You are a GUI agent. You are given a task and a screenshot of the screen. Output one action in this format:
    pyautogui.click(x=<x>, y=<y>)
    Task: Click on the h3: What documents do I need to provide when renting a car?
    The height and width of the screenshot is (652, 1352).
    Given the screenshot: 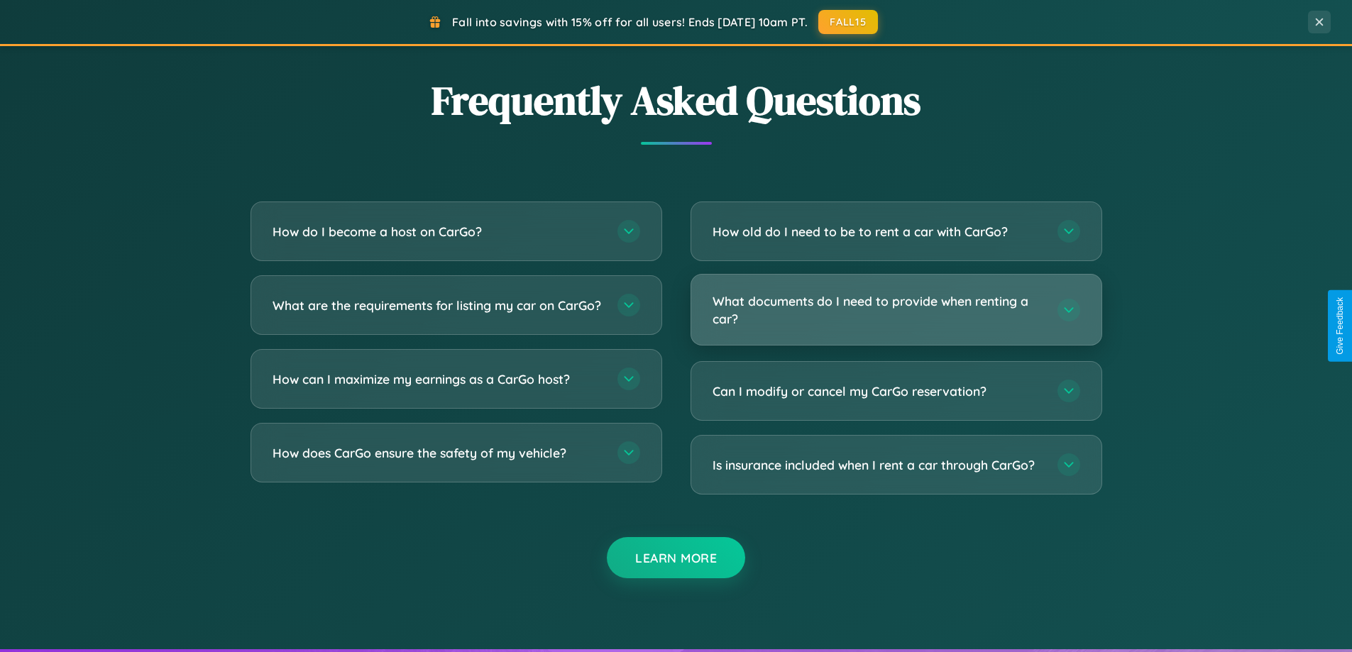 What is the action you would take?
    pyautogui.click(x=878, y=309)
    